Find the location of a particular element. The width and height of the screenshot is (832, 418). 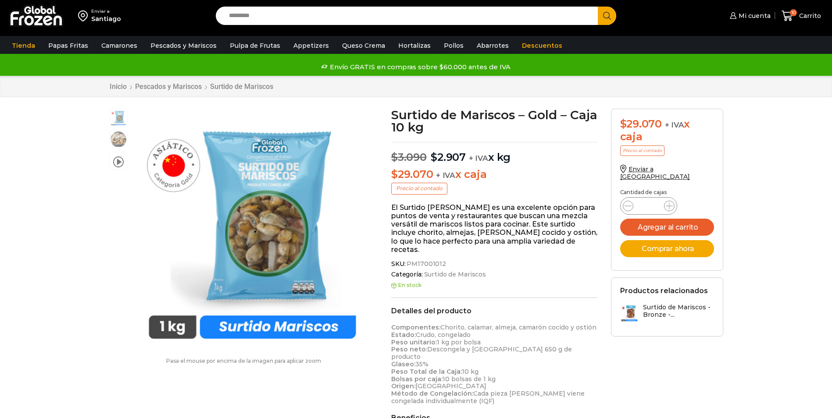

a: Abarrotes is located at coordinates (492, 46).